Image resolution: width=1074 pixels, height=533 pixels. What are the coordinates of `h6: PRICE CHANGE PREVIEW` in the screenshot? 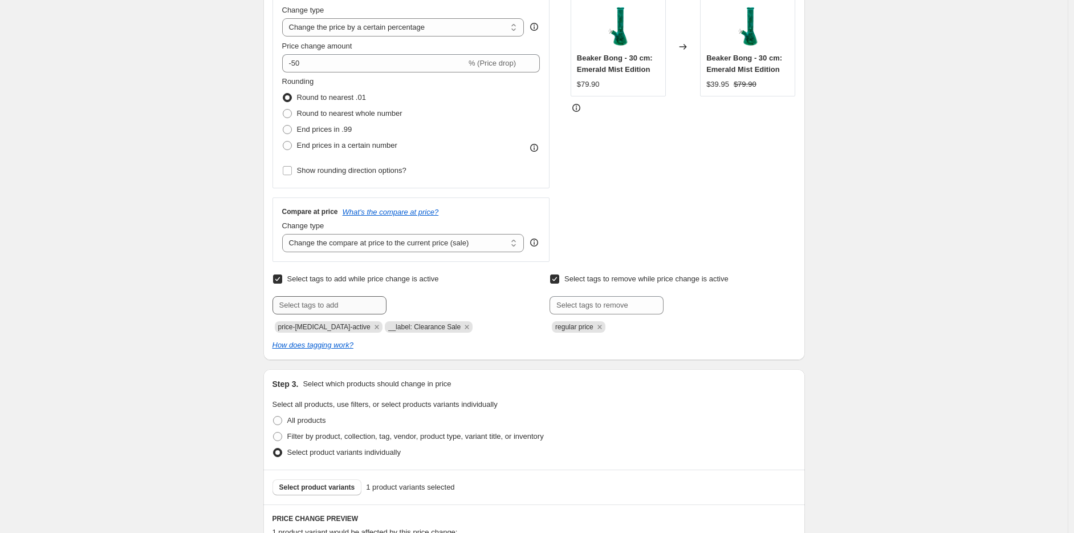 It's located at (534, 518).